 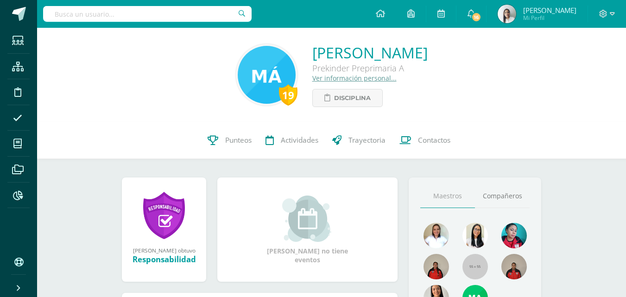 I want to click on span: 16, so click(x=476, y=17).